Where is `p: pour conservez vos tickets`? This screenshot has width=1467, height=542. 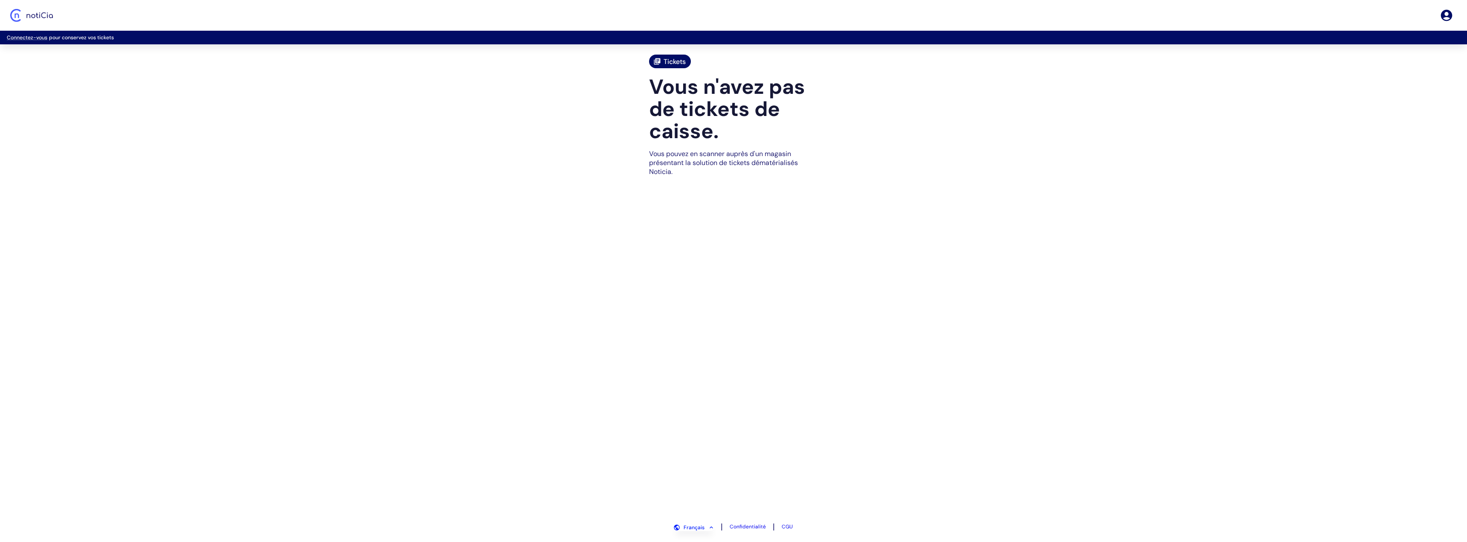
p: pour conservez vos tickets is located at coordinates (734, 38).